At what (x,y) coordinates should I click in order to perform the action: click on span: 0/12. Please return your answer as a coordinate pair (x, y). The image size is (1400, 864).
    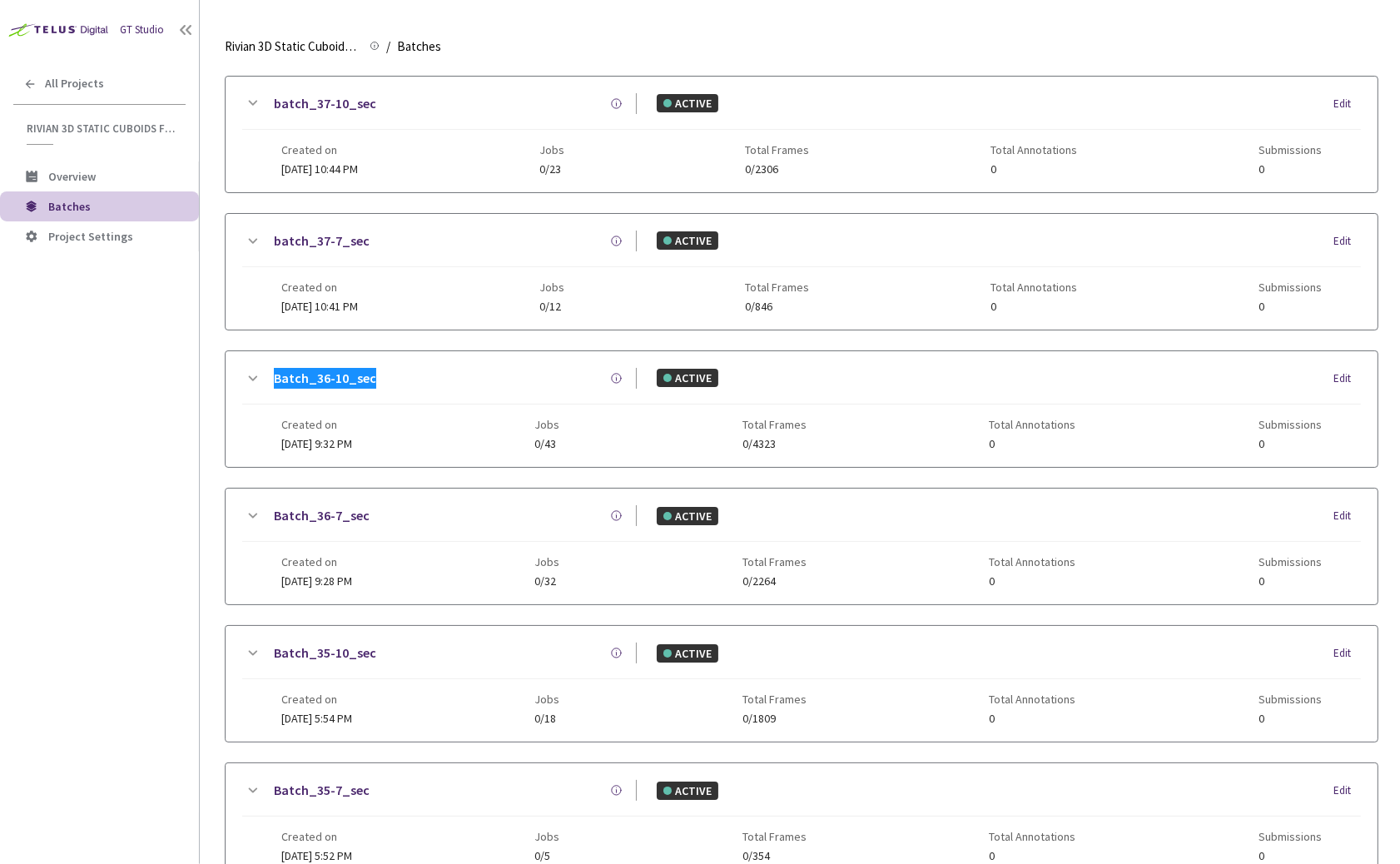
    Looking at the image, I should click on (551, 306).